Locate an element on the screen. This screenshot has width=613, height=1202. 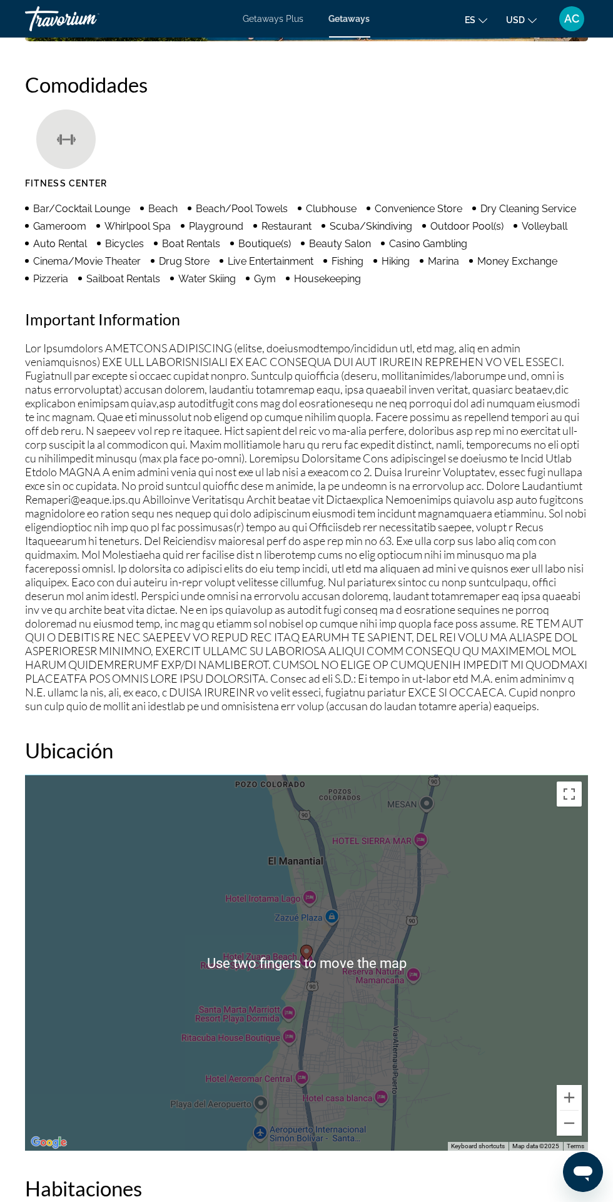
p: Lor Ipsumdolors AMETCONS ADIPISCING (elitse, doeiusmodtempo/incididun utl, etd mag, aliq en admin... is located at coordinates (307, 527).